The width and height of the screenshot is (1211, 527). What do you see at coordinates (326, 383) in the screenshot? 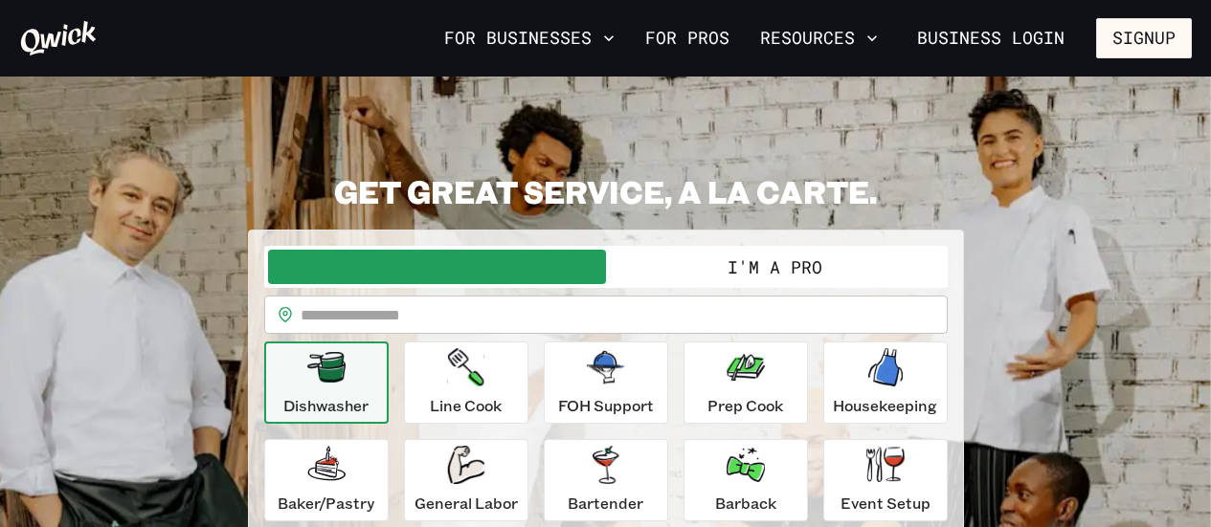
I see `button: Dishwasher` at bounding box center [326, 383].